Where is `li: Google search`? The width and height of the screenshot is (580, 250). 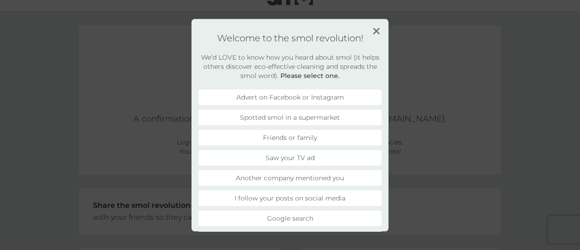
li: Google search is located at coordinates (290, 218).